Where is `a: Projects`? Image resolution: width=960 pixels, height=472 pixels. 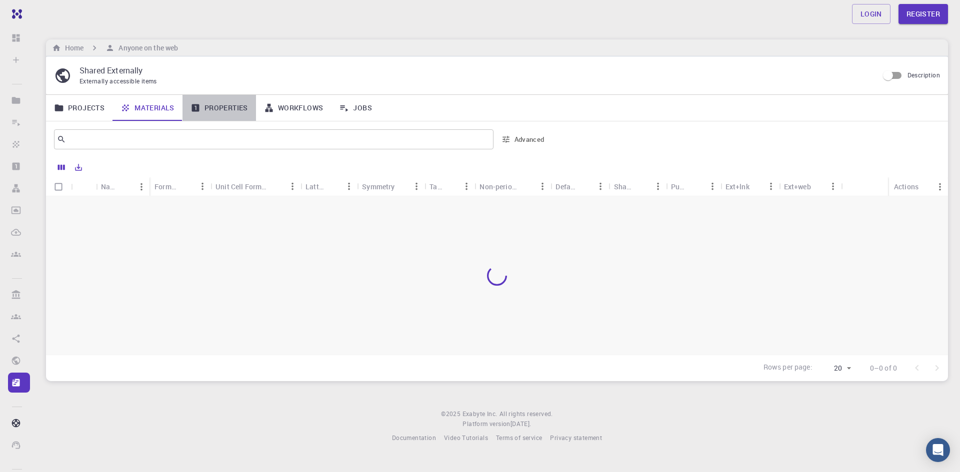
a: Projects is located at coordinates (79, 108).